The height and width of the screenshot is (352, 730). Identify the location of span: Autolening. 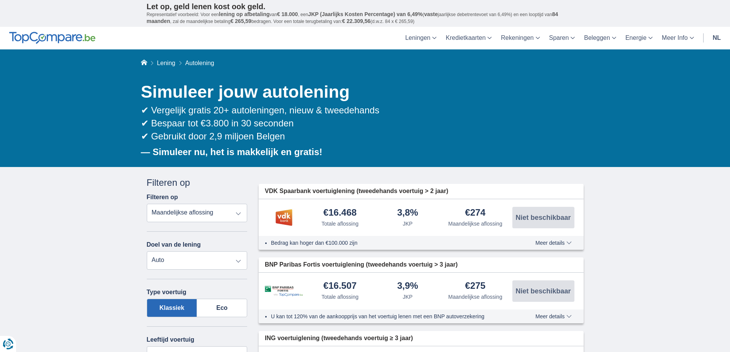
(200, 63).